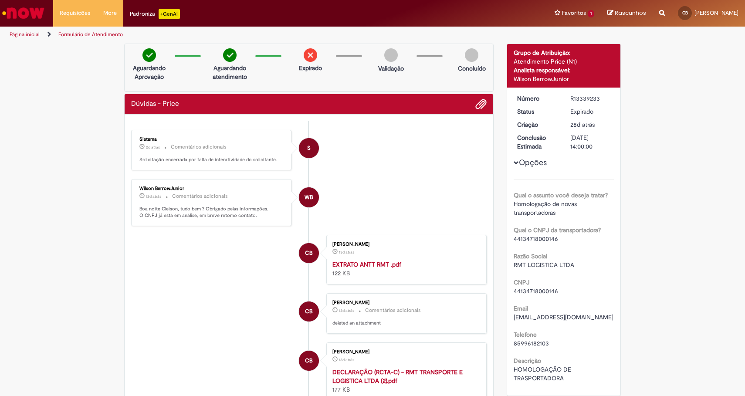 This screenshot has width=745, height=396. I want to click on b: Descrição, so click(527, 361).